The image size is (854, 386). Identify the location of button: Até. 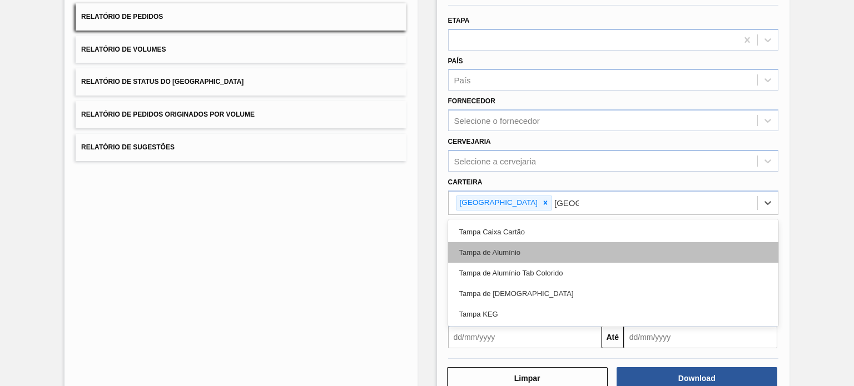
(612, 337).